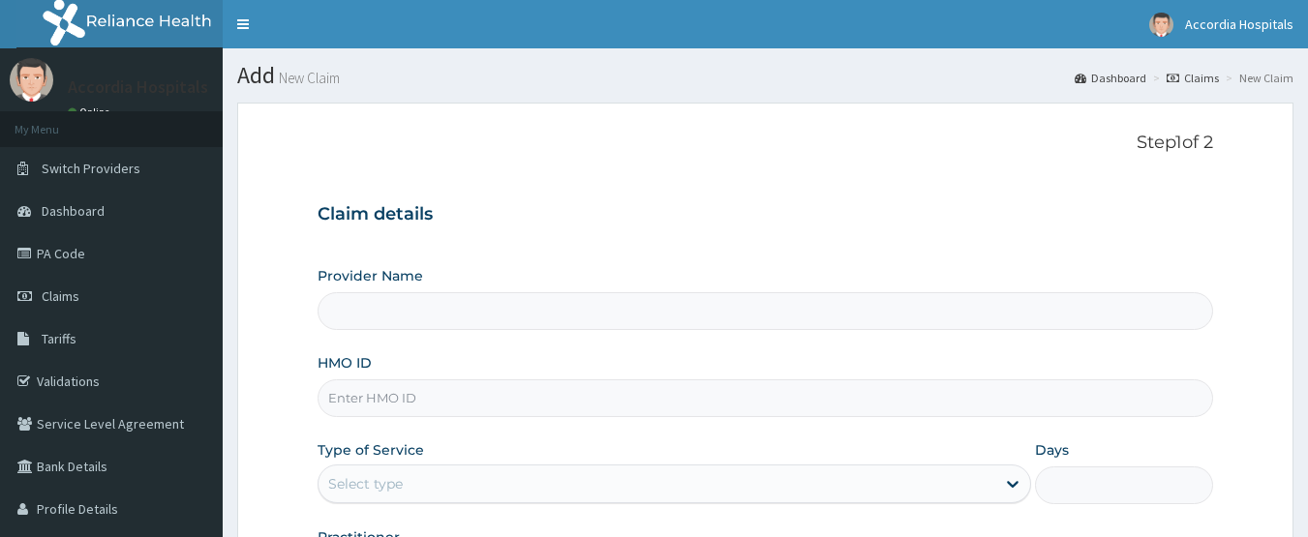  What do you see at coordinates (1192, 77) in the screenshot?
I see `a: Claims` at bounding box center [1192, 77].